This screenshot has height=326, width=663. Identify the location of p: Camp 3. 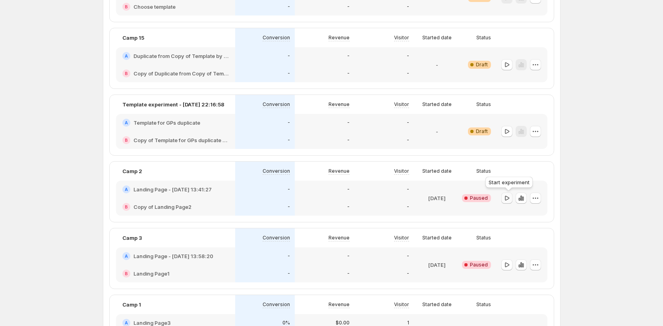
(132, 238).